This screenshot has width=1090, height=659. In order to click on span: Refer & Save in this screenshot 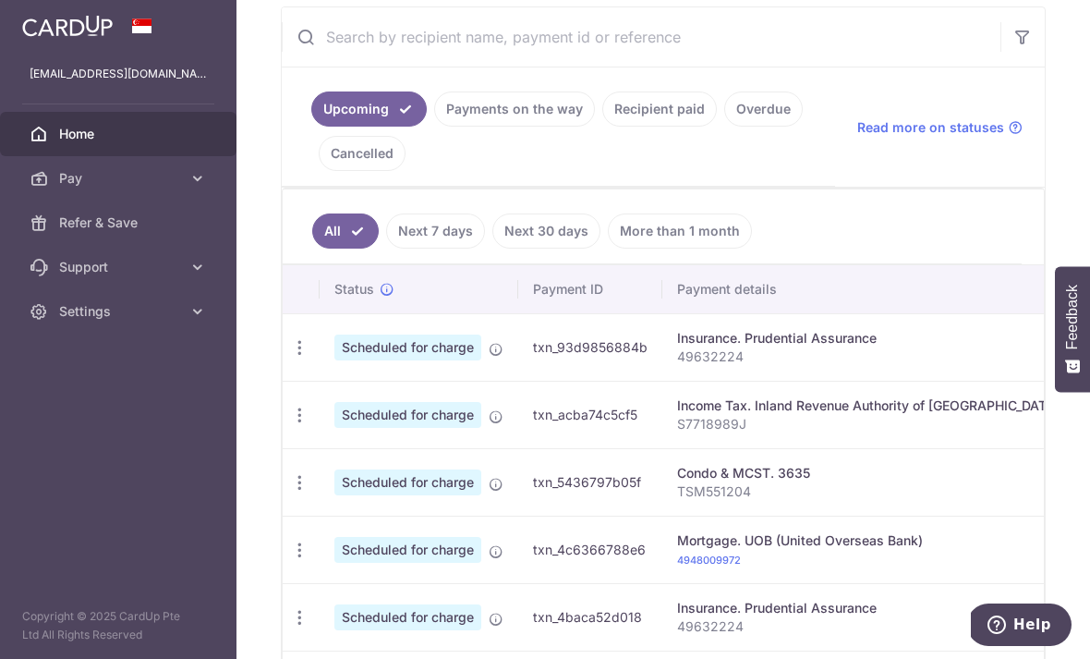, I will do `click(120, 223)`.